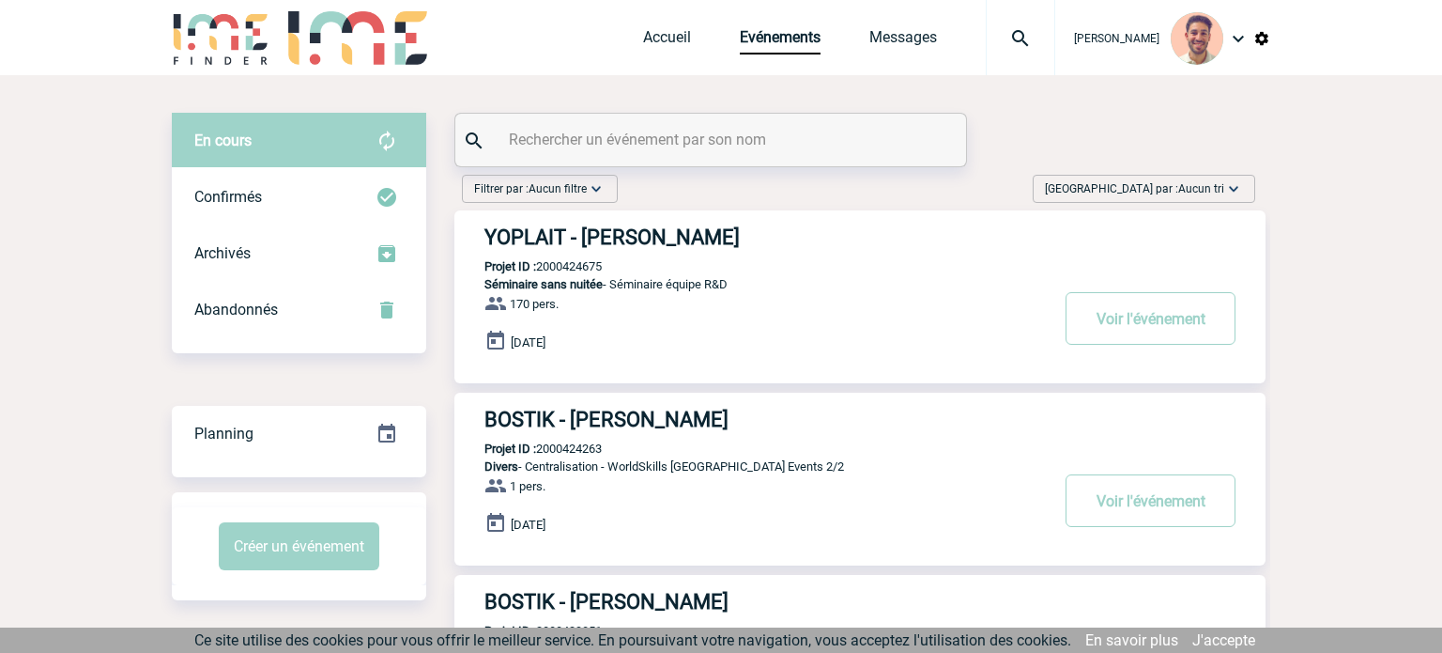  I want to click on span: Séminaire sans nuitée, so click(544, 284).